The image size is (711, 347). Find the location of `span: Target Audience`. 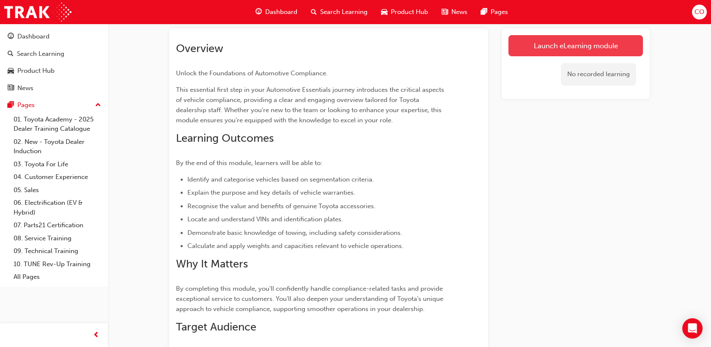

span: Target Audience is located at coordinates (216, 327).